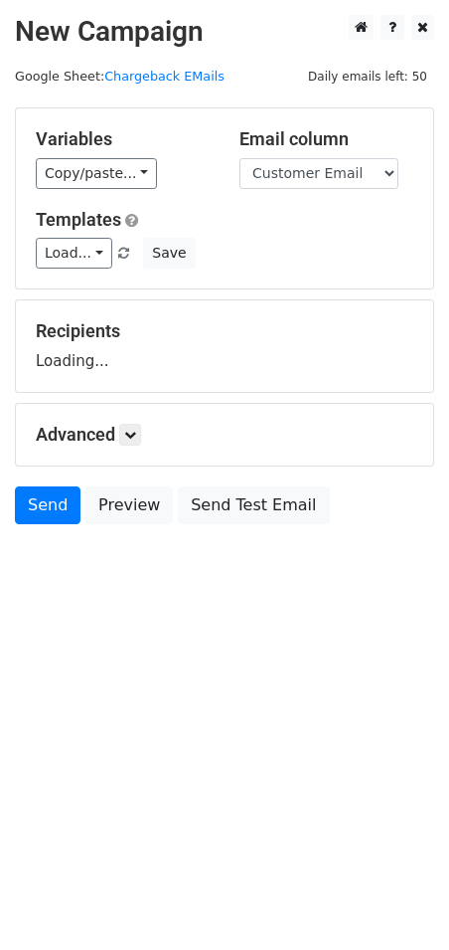 The width and height of the screenshot is (449, 950). Describe the element at coordinates (74, 253) in the screenshot. I see `a: Load...` at that location.